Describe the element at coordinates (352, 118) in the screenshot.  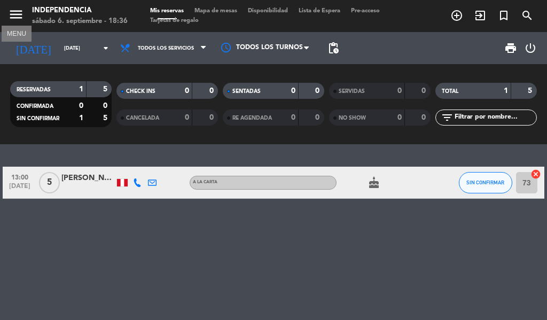
I see `span: NO SHOW` at that location.